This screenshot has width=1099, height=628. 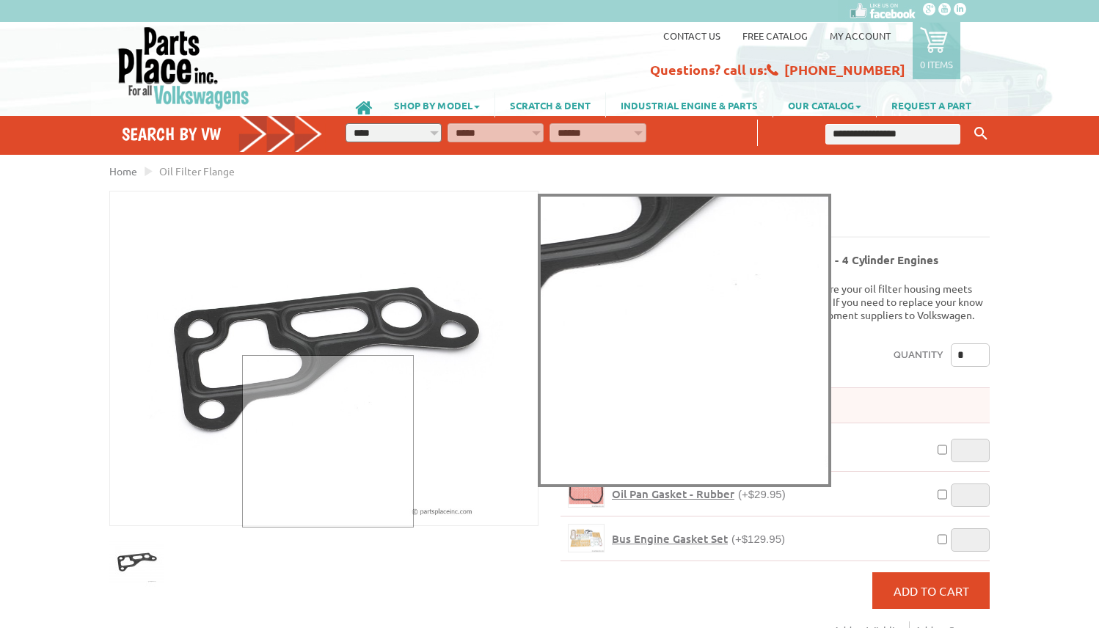 What do you see at coordinates (586, 493) in the screenshot?
I see `a: Oil Pan Gasket - Rubber` at bounding box center [586, 493].